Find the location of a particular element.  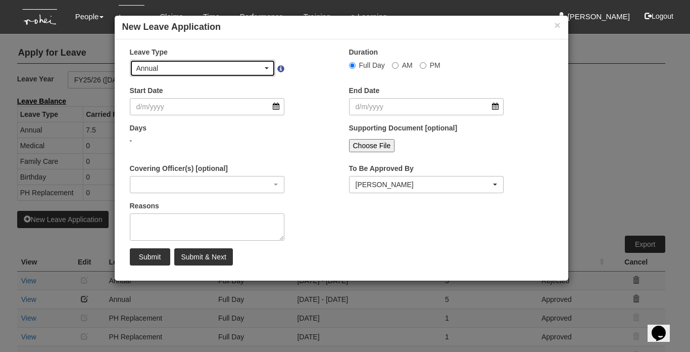

label: End Date is located at coordinates (364, 90).